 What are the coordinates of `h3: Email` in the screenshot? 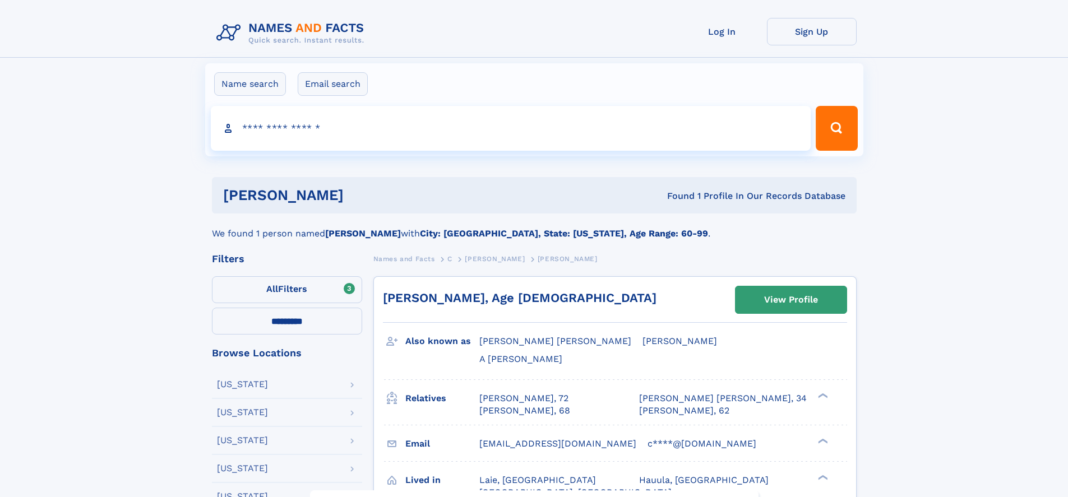 It's located at (442, 444).